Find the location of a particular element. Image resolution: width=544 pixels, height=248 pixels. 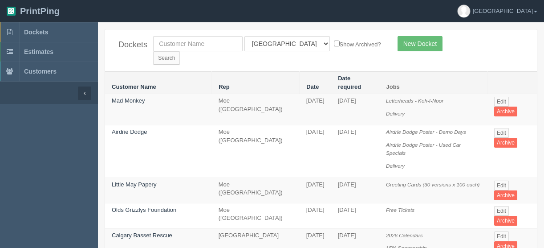

a: Rep is located at coordinates (224, 86).